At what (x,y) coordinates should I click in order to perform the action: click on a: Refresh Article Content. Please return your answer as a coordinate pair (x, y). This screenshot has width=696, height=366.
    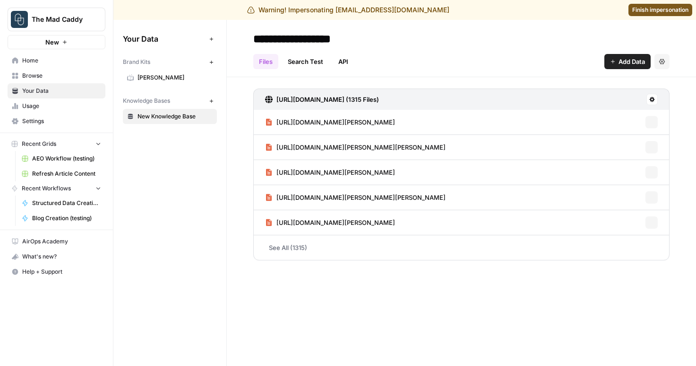
    Looking at the image, I should click on (61, 174).